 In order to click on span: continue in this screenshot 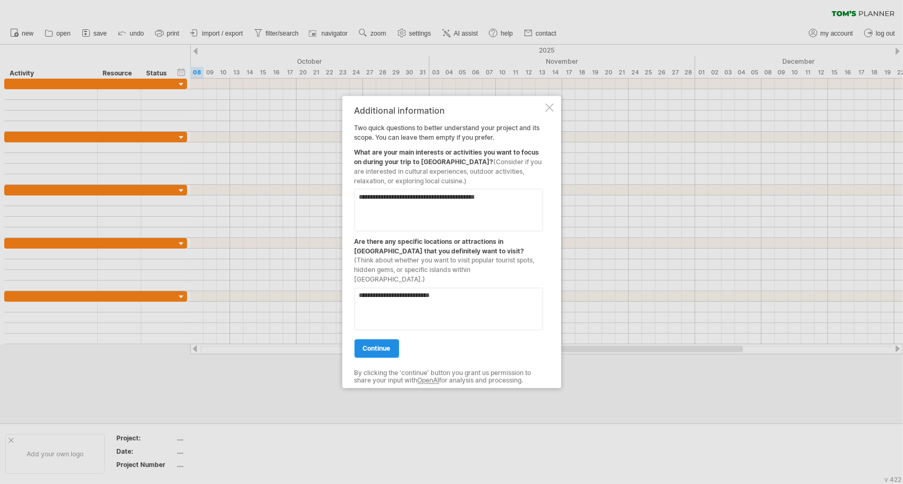, I will do `click(377, 348)`.